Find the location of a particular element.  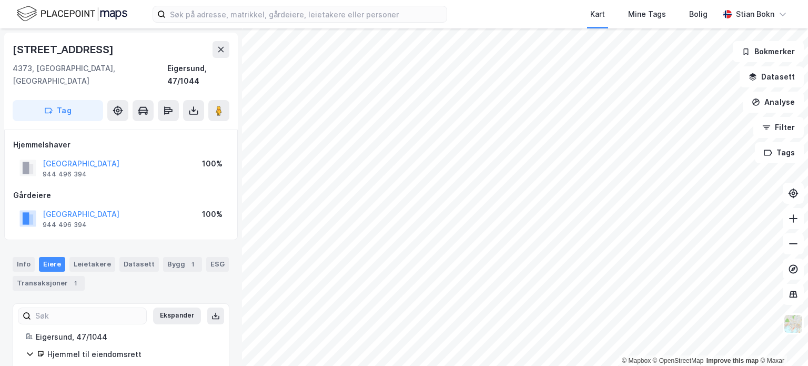

a: Improve this map is located at coordinates (732, 360).